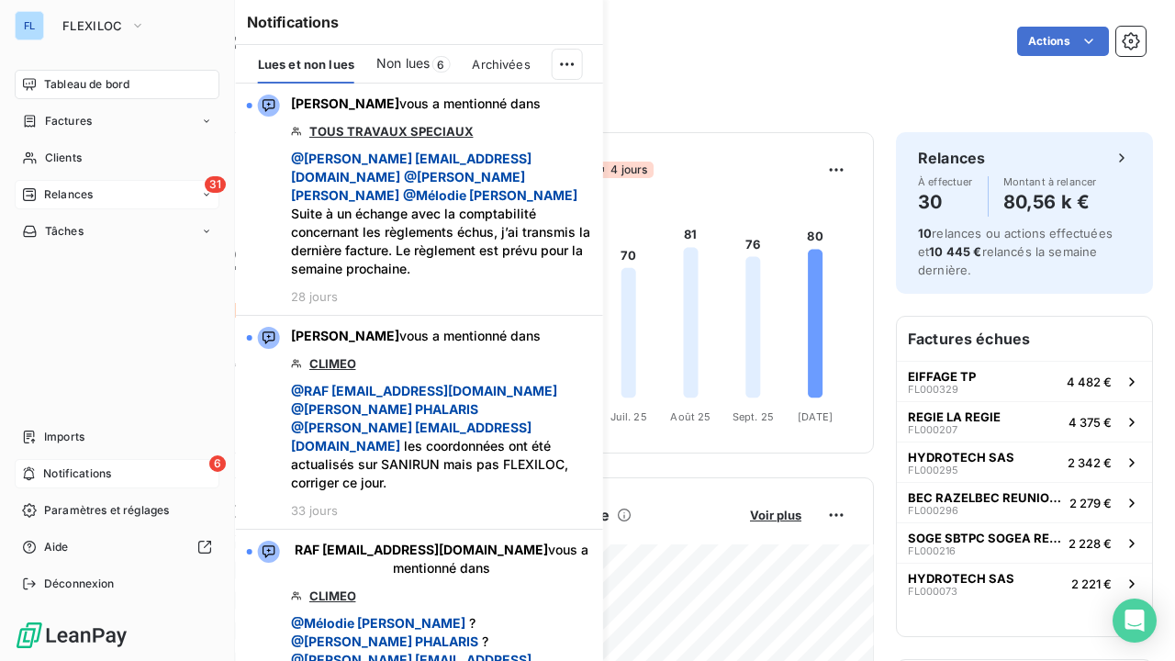 This screenshot has width=1175, height=661. Describe the element at coordinates (442, 214) in the screenshot. I see `span: Suite à un échange avec la comptabilité concernant les règlements échus, j’ai transmis la dernièr...` at that location.